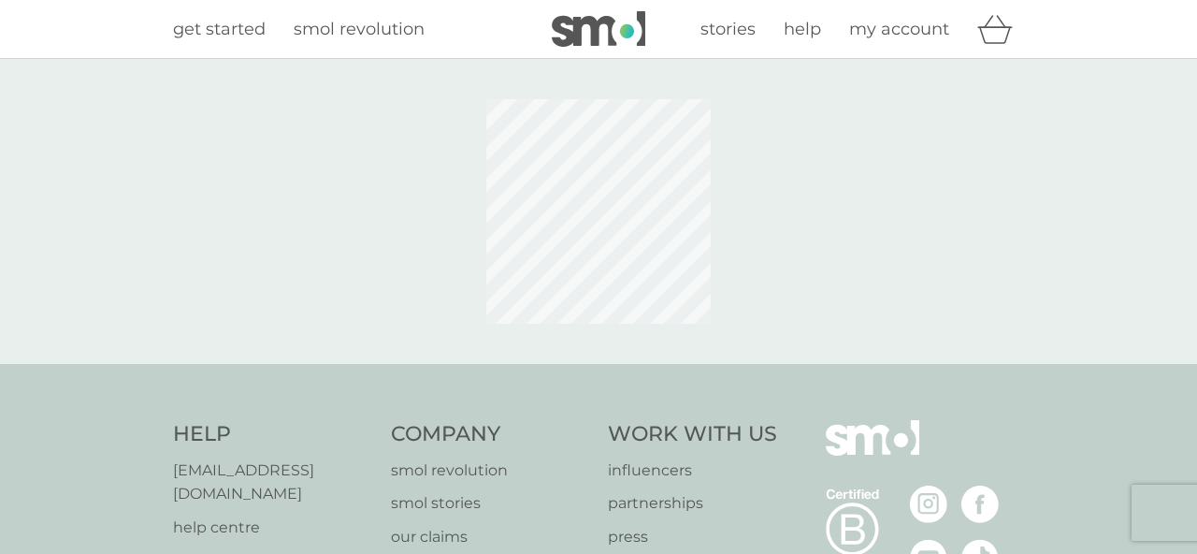  Describe the element at coordinates (272, 528) in the screenshot. I see `p: help centre` at that location.